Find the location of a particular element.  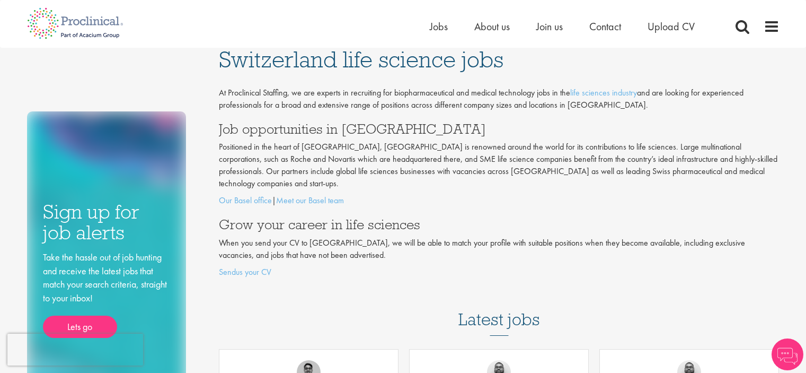

a: Lets go is located at coordinates (80, 326).